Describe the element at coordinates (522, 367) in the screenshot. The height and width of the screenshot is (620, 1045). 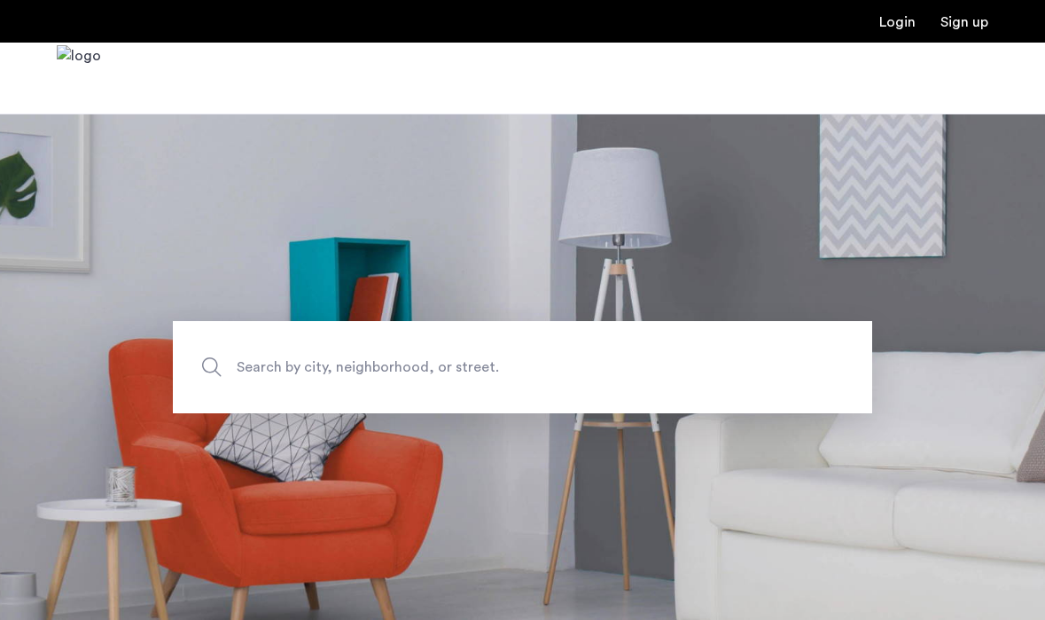
I see `input: Apartment Search` at that location.